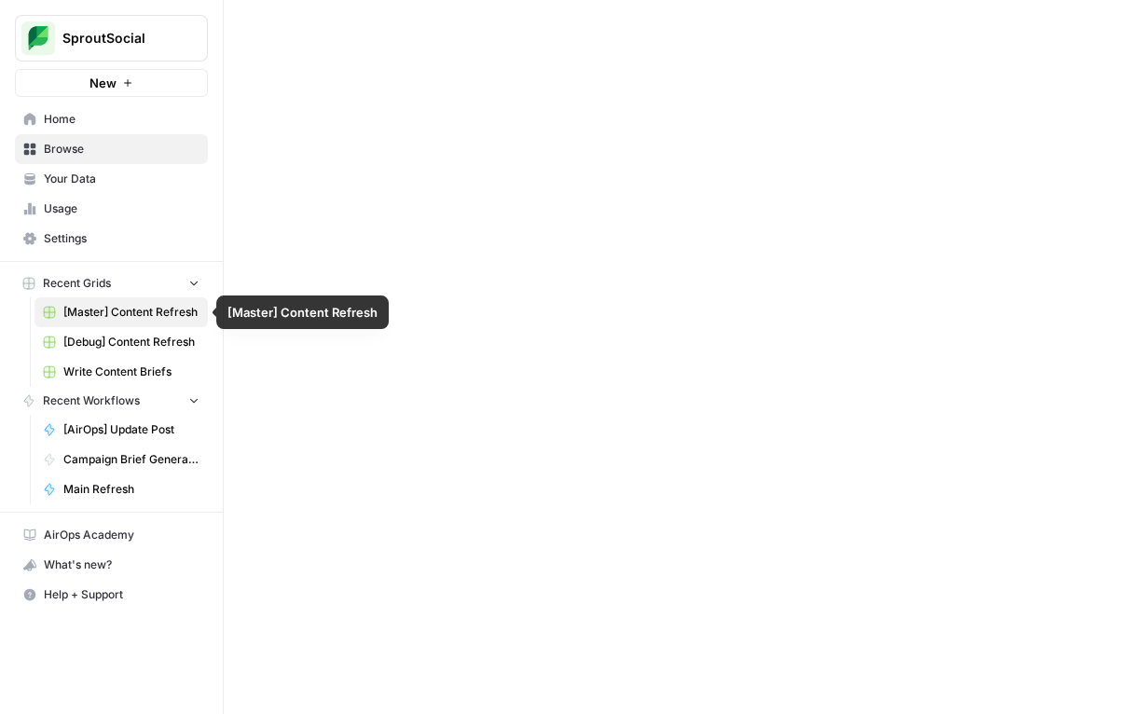 This screenshot has height=714, width=1127. What do you see at coordinates (121, 459) in the screenshot?
I see `a: Campaign Brief Generator` at bounding box center [121, 459].